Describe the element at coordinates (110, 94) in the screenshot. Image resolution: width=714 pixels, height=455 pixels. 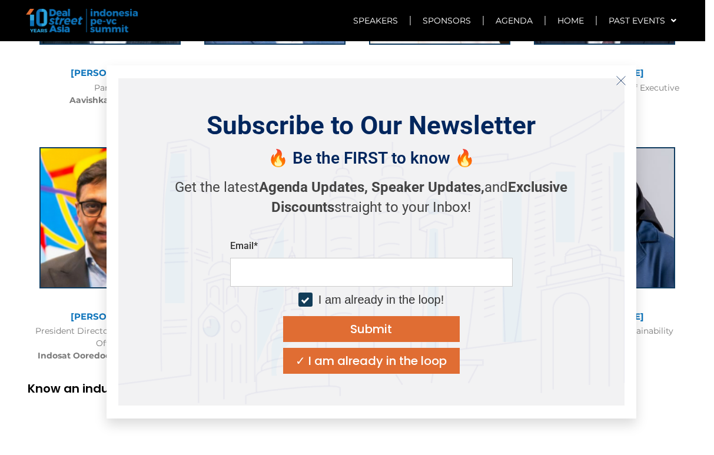
I see `div: Partner` at that location.